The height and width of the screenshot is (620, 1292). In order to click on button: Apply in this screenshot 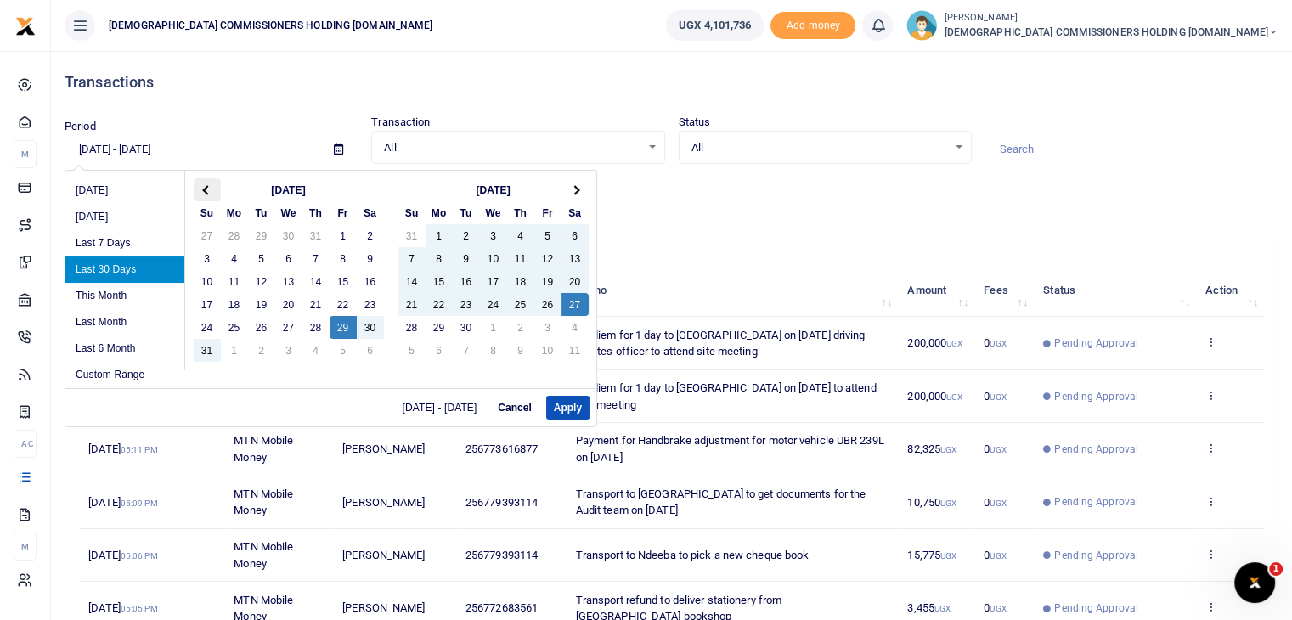, I will do `click(568, 408)`.